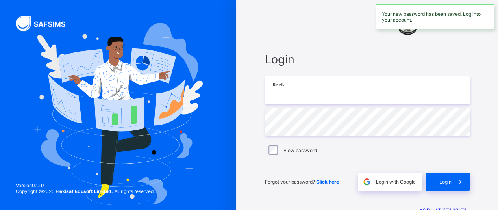 Image resolution: width=498 pixels, height=210 pixels. I want to click on span: Login with Google, so click(395, 181).